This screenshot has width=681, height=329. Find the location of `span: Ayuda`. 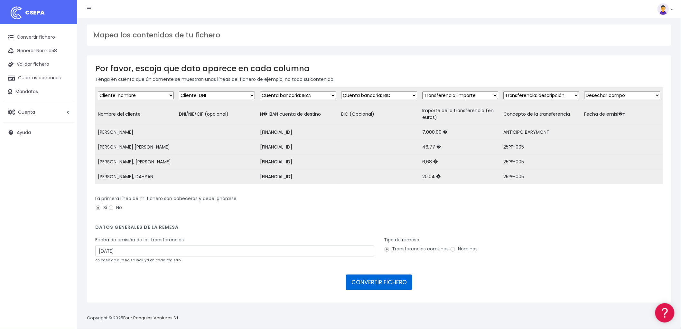

span: Ayuda is located at coordinates (24, 132).